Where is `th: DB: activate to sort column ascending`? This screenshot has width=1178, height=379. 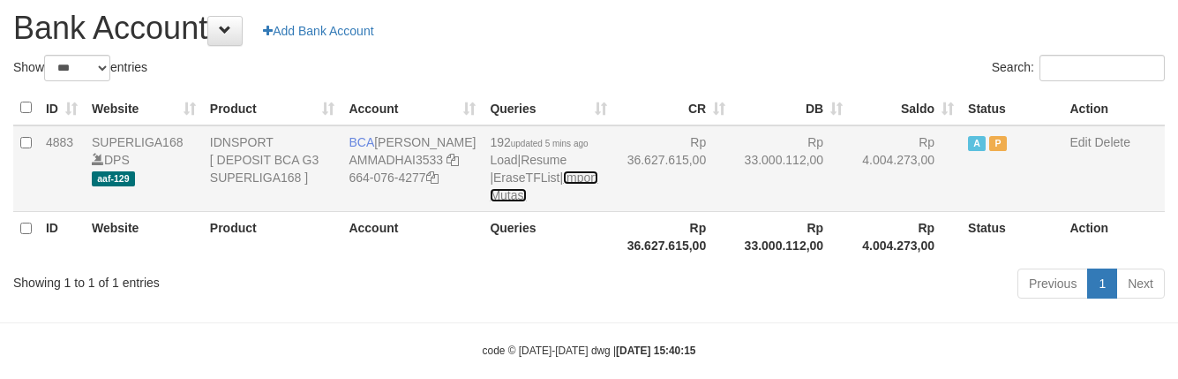
th: DB: activate to sort column ascending is located at coordinates (791, 108).